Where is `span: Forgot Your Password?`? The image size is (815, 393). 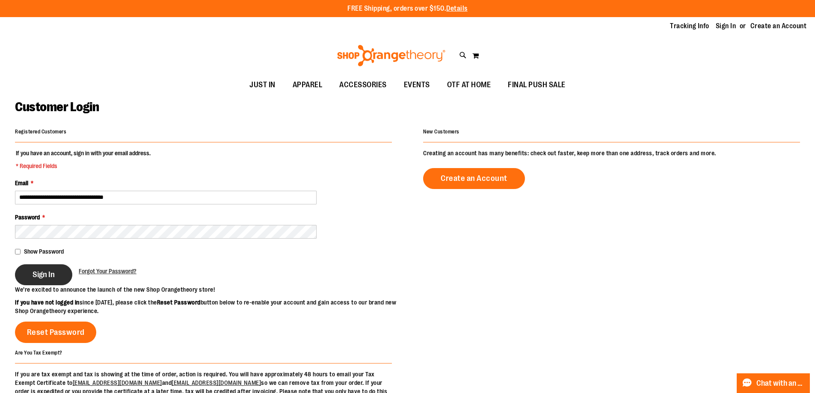 span: Forgot Your Password? is located at coordinates (107, 271).